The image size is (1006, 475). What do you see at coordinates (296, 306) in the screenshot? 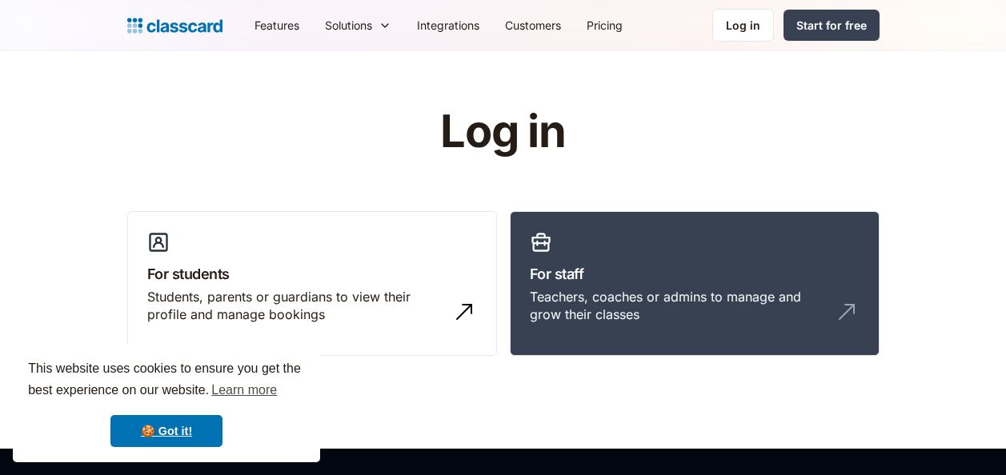
I see `div: Students, parents or guardians to view their profile and manage bookings` at bounding box center [296, 306].